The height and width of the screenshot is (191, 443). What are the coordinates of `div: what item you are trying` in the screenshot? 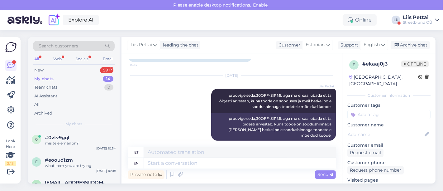 It's located at (80, 165).